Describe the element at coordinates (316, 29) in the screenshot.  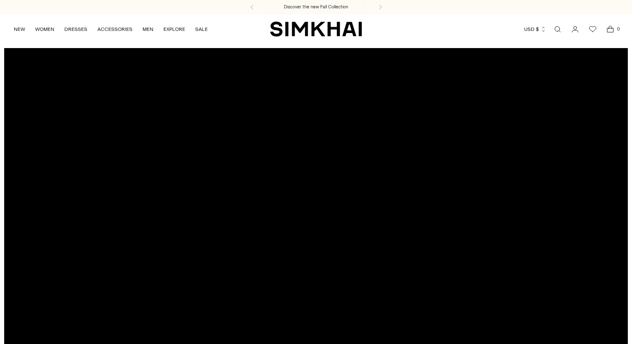
I see `a: SIMKHAI` at that location.